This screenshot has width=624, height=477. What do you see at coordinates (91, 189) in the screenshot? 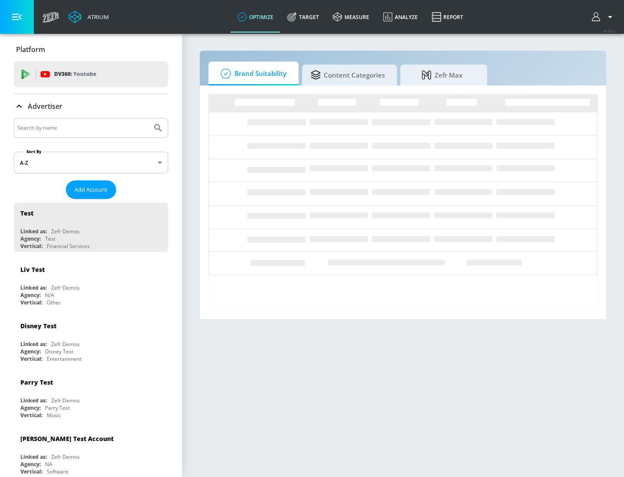
I see `span: Add Account` at bounding box center [91, 189].